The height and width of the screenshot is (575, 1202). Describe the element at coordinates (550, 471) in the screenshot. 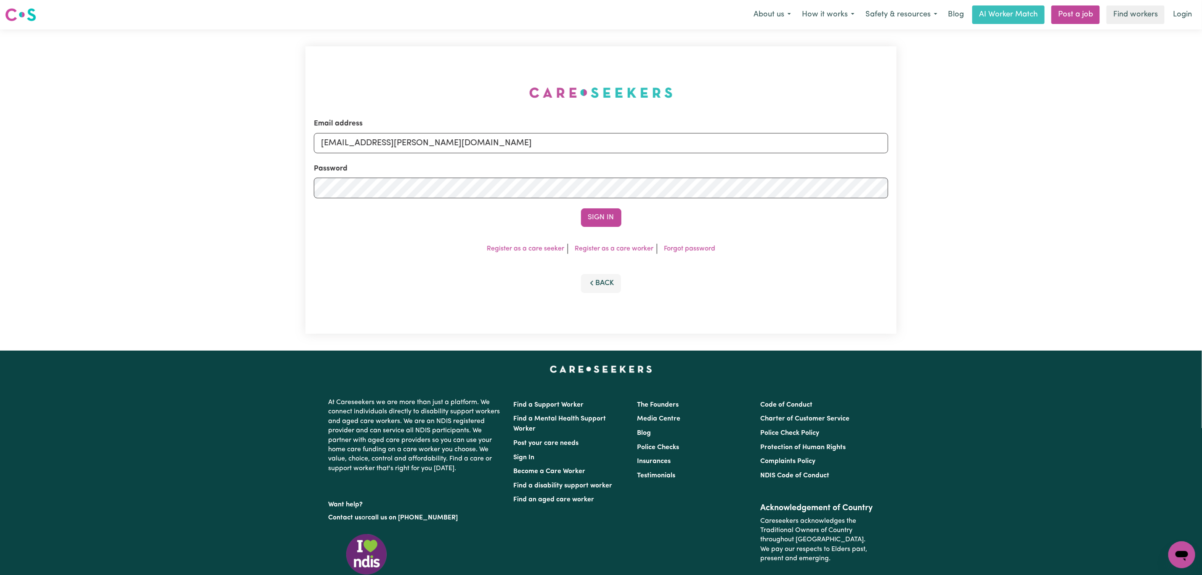

I see `a: Become a Care Worker` at that location.